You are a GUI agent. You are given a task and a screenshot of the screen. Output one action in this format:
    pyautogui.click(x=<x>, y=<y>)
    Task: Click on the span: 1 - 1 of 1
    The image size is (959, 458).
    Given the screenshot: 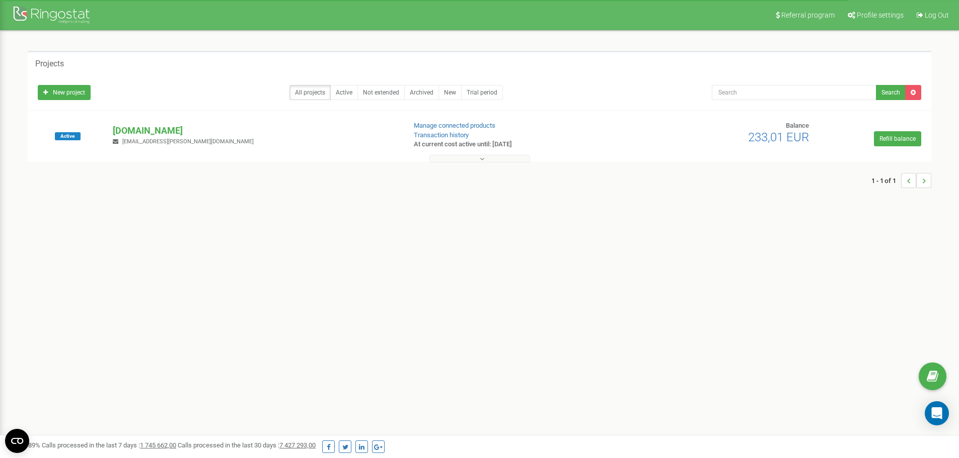 What is the action you would take?
    pyautogui.click(x=886, y=181)
    